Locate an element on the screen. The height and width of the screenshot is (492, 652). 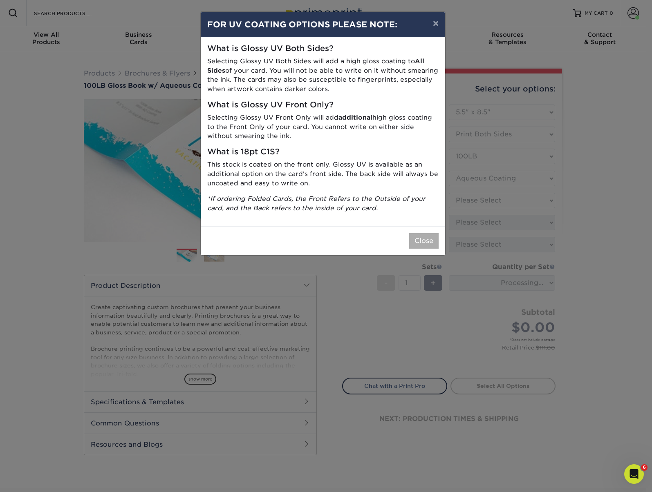
strong: additional is located at coordinates (355, 117).